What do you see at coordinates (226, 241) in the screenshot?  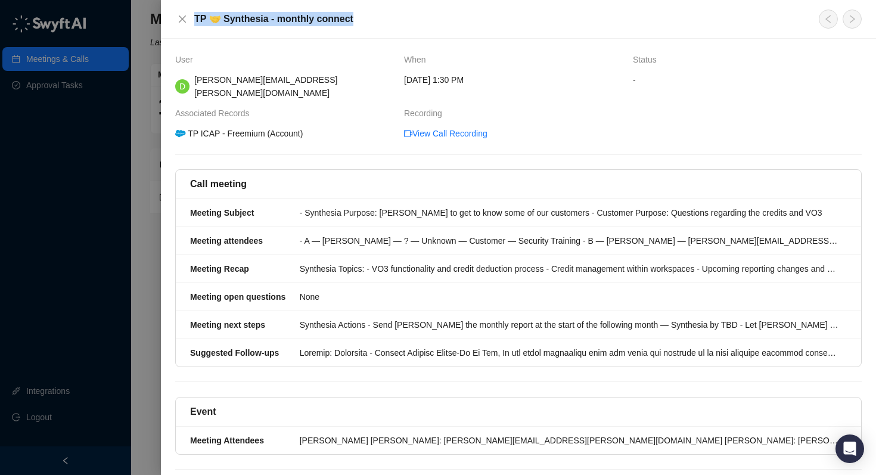 I see `strong: Meeting attendees` at bounding box center [226, 241].